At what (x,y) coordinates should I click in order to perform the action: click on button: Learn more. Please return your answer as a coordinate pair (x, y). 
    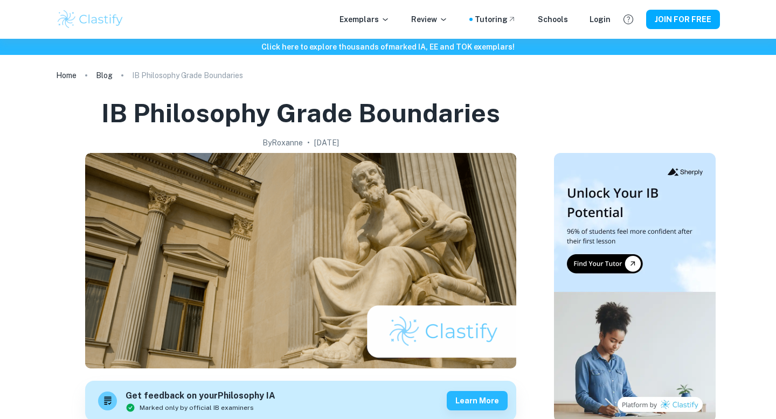
    Looking at the image, I should click on (477, 401).